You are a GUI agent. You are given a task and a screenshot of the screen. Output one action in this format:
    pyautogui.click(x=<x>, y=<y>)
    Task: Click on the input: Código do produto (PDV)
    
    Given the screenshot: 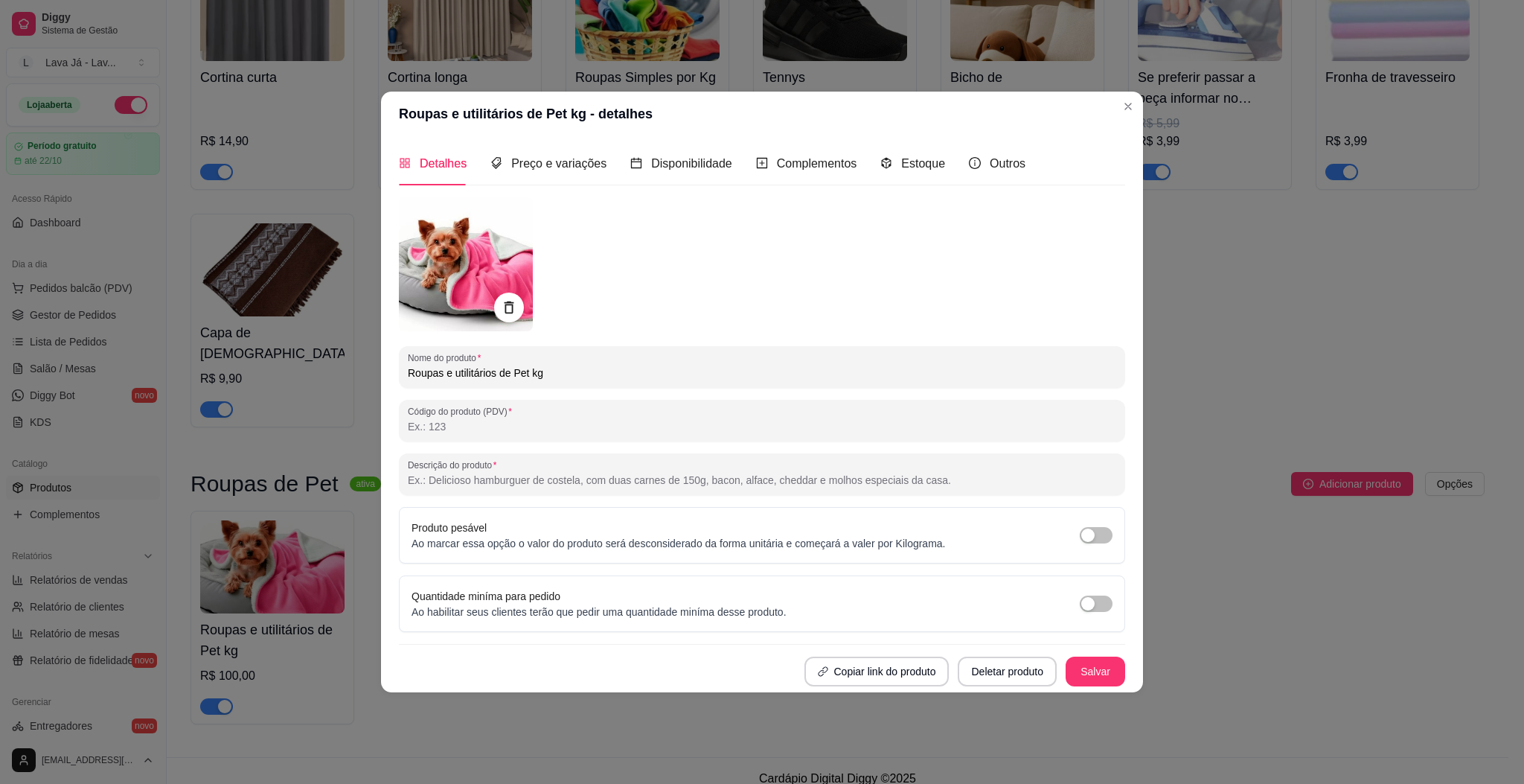 What is the action you would take?
    pyautogui.click(x=762, y=427)
    